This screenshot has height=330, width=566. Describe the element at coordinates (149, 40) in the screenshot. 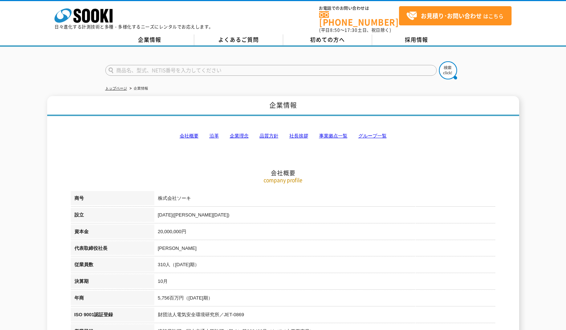

I see `a: 企業情報` at that location.